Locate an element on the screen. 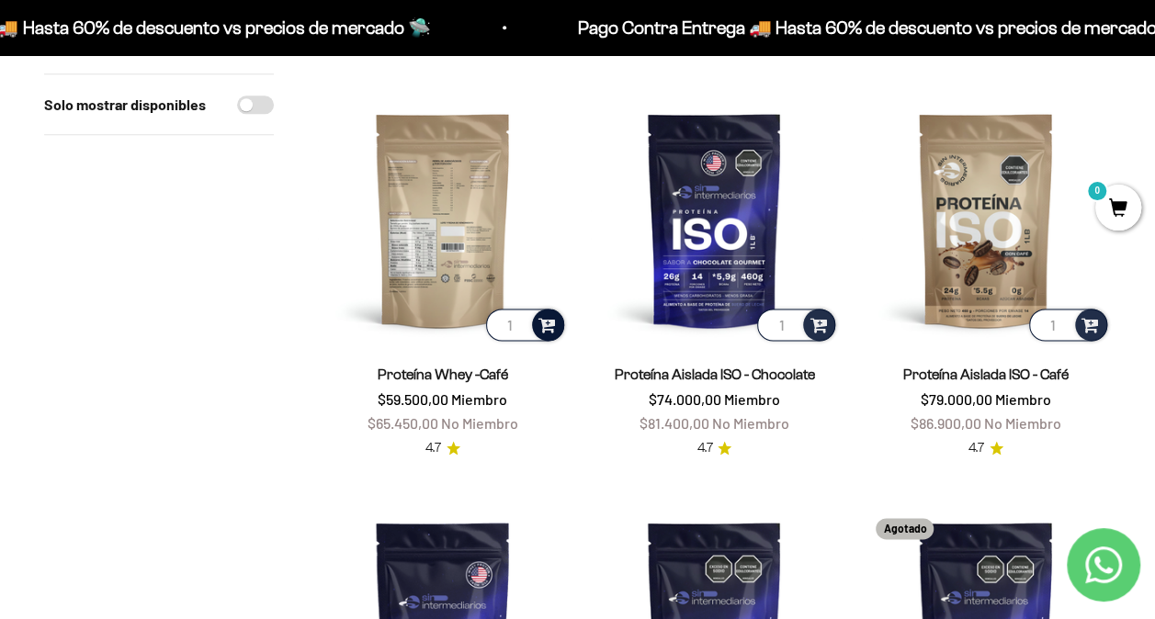  a: Proteína Aislada ISO - Café is located at coordinates (986, 374).